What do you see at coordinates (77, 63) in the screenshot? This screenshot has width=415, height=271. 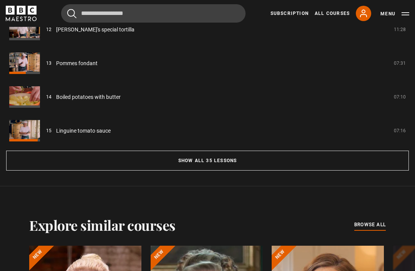 I see `a: Pommes fondant` at bounding box center [77, 63].